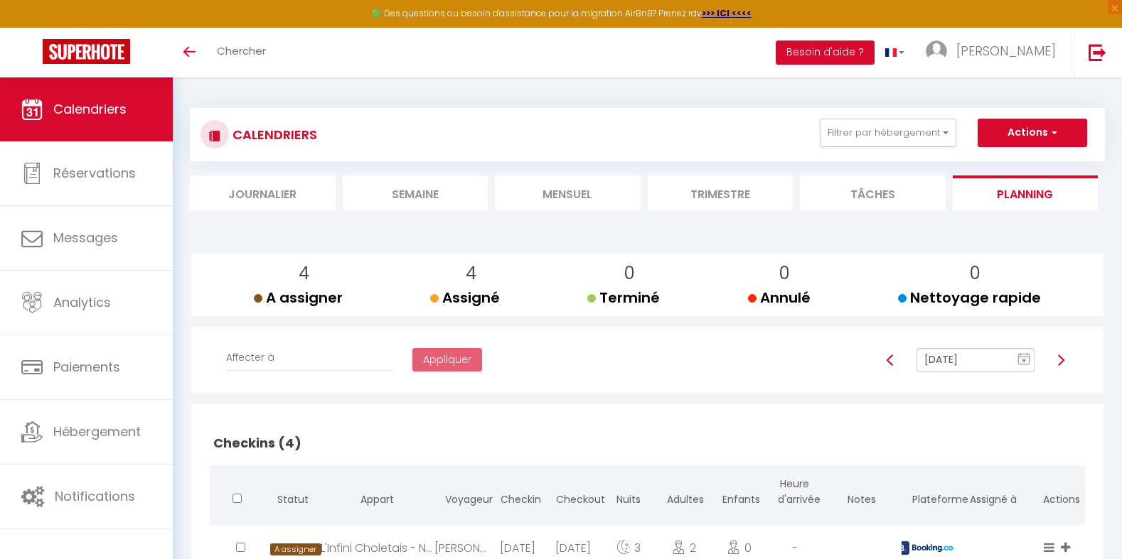  Describe the element at coordinates (1025, 193) in the screenshot. I see `li: Planning` at that location.